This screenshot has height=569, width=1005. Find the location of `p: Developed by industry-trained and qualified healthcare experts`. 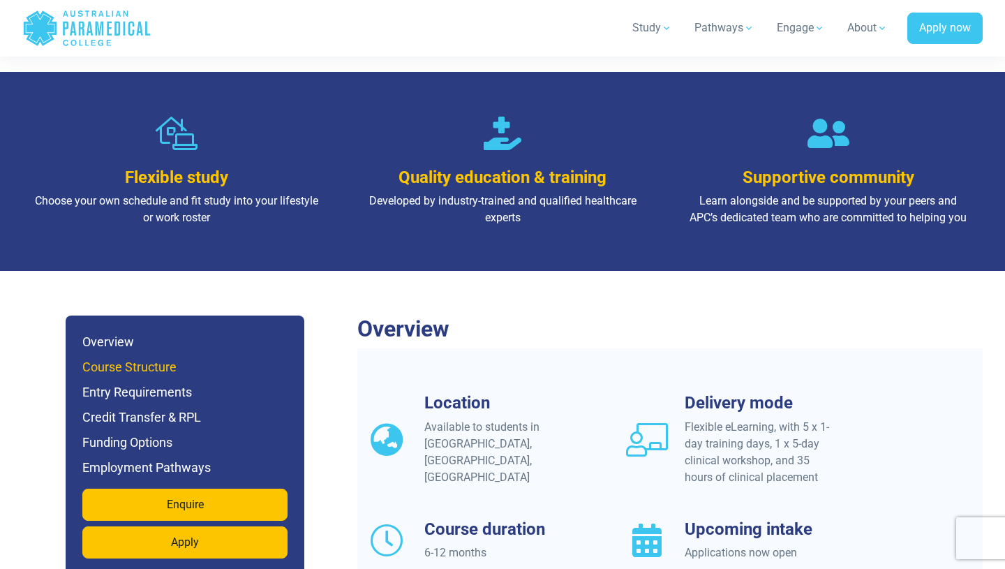

p: Developed by industry-trained and qualified healthcare experts is located at coordinates (502, 209).